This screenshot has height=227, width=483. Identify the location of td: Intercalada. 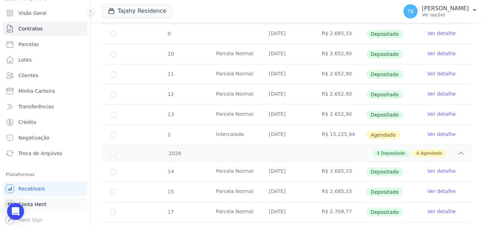
(234, 135).